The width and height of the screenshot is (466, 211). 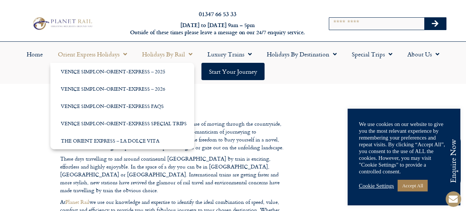 I want to click on a: Luxury Trains, so click(x=230, y=54).